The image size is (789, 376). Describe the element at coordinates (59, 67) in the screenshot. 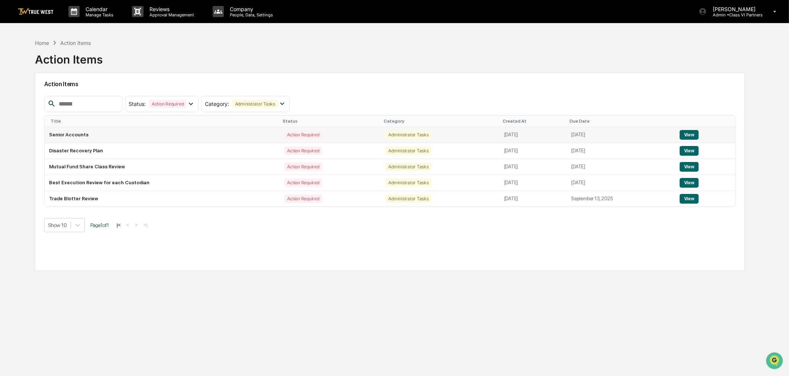

I see `div: We're available if you need us!` at that location.